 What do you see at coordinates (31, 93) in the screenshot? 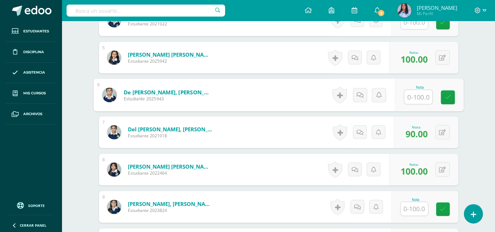
I see `a: Mis cursos` at bounding box center [31, 93].